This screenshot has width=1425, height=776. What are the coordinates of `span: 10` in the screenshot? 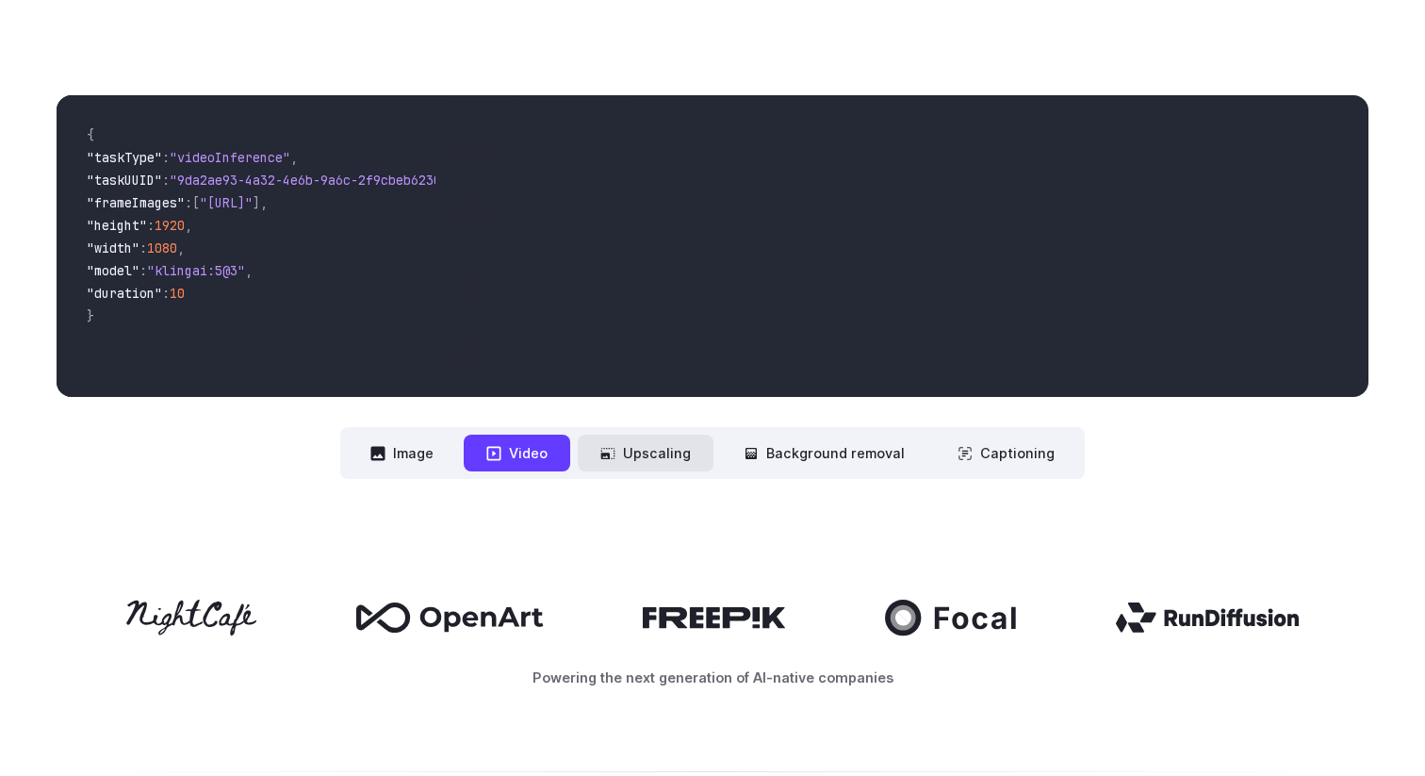 It's located at (177, 293).